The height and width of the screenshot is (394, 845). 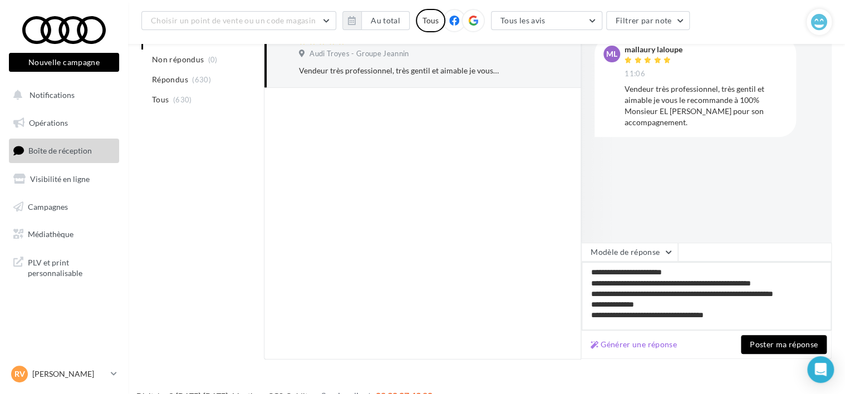 What do you see at coordinates (64, 150) in the screenshot?
I see `a: Boîte de réception` at bounding box center [64, 150].